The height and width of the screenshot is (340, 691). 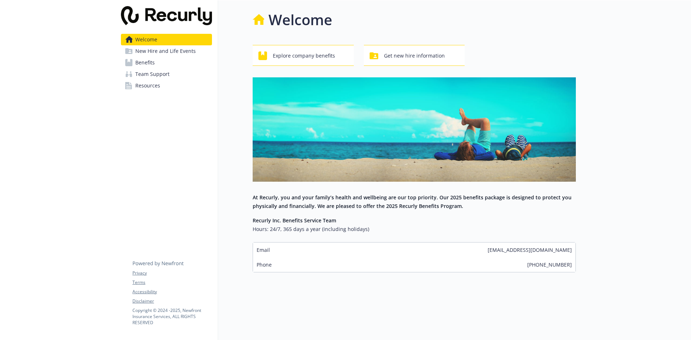 I want to click on span: Team Support, so click(x=152, y=74).